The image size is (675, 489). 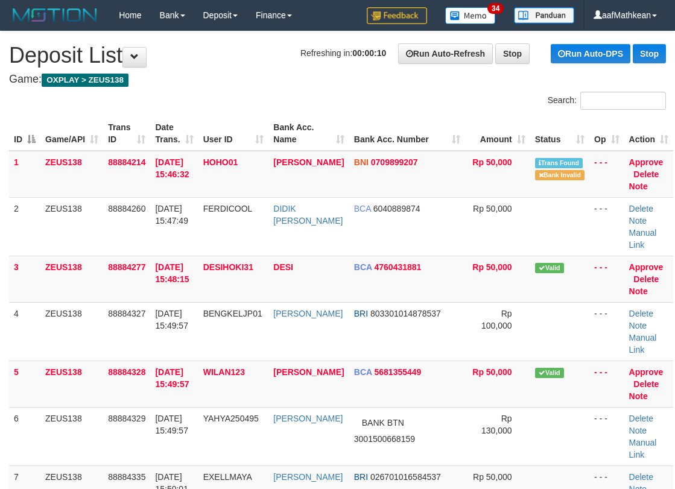 I want to click on span: DESIHOKI31, so click(x=228, y=267).